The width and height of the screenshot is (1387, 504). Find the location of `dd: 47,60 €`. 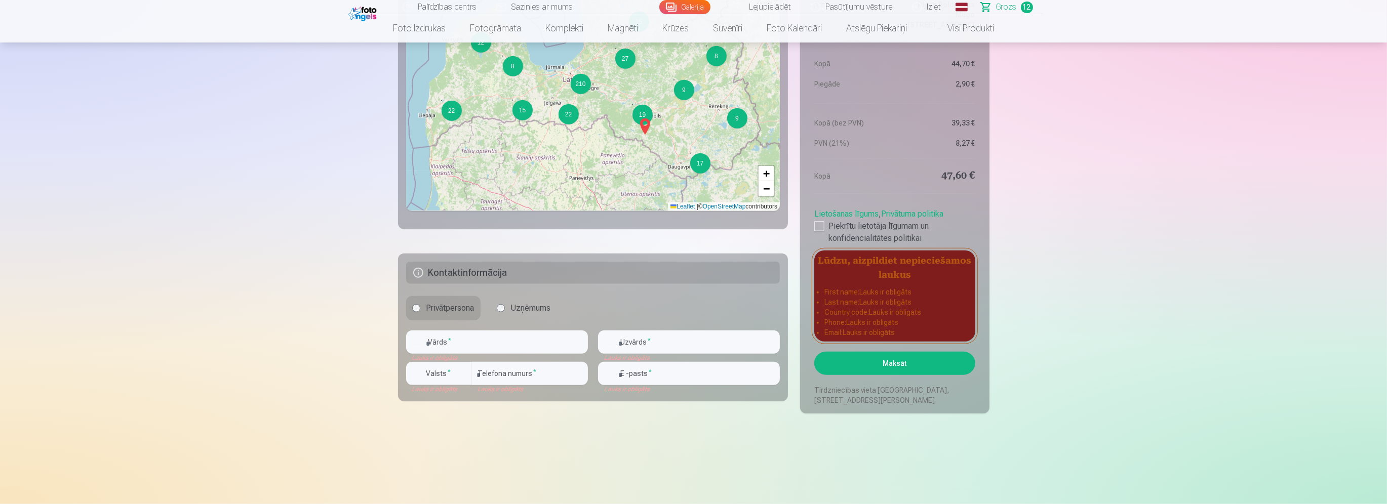

dd: 47,60 € is located at coordinates (937, 176).